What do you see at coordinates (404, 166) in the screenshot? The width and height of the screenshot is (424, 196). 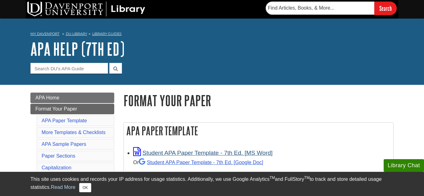 I see `button: Library Chat` at bounding box center [404, 166].